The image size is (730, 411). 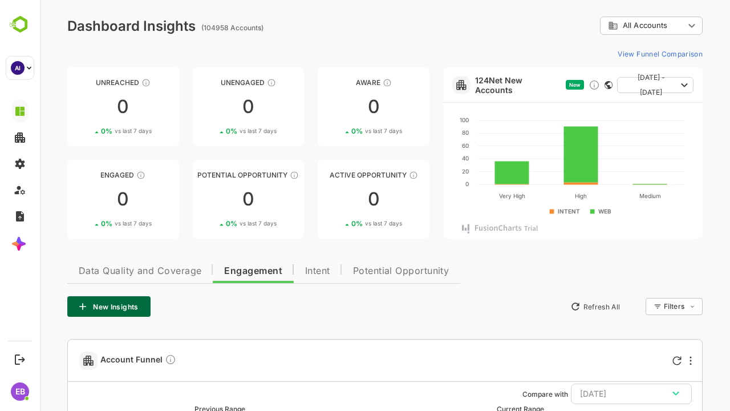 What do you see at coordinates (209, 82) in the screenshot?
I see `div: Unengaged` at bounding box center [209, 82].